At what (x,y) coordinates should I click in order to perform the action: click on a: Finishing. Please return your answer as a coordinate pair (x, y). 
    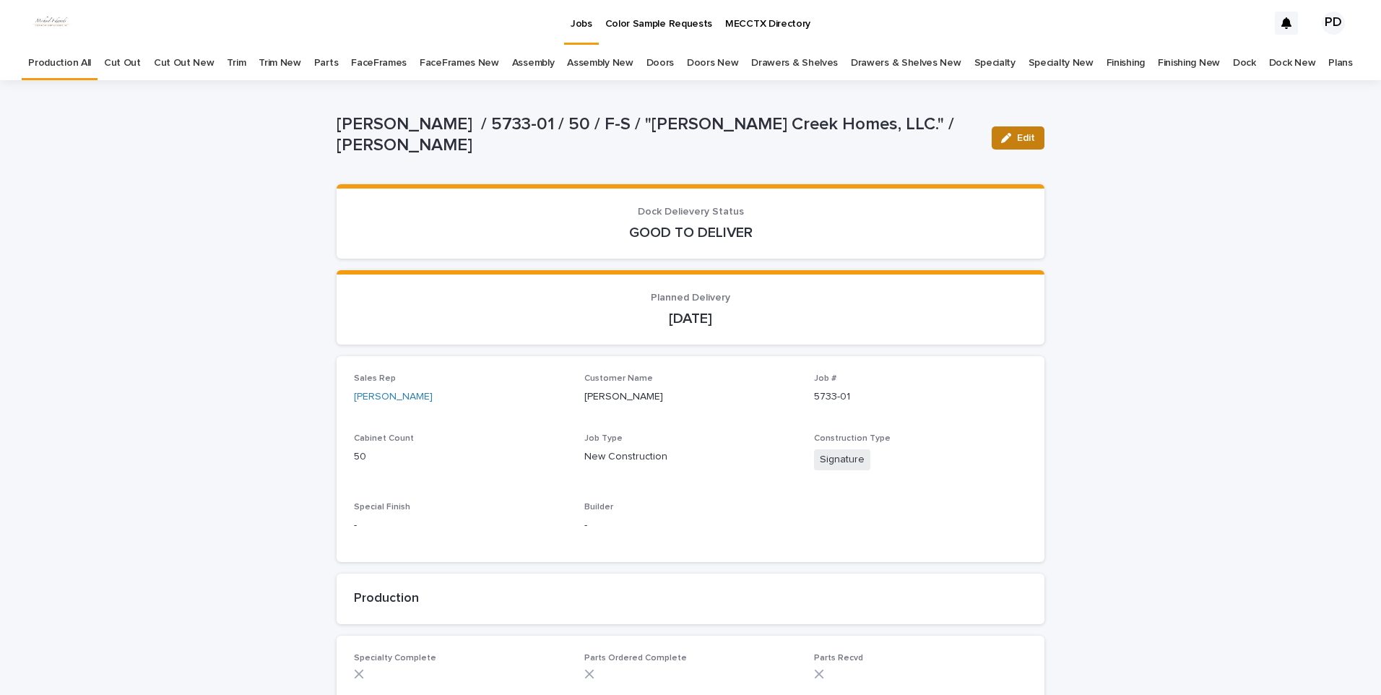
    Looking at the image, I should click on (1125, 63).